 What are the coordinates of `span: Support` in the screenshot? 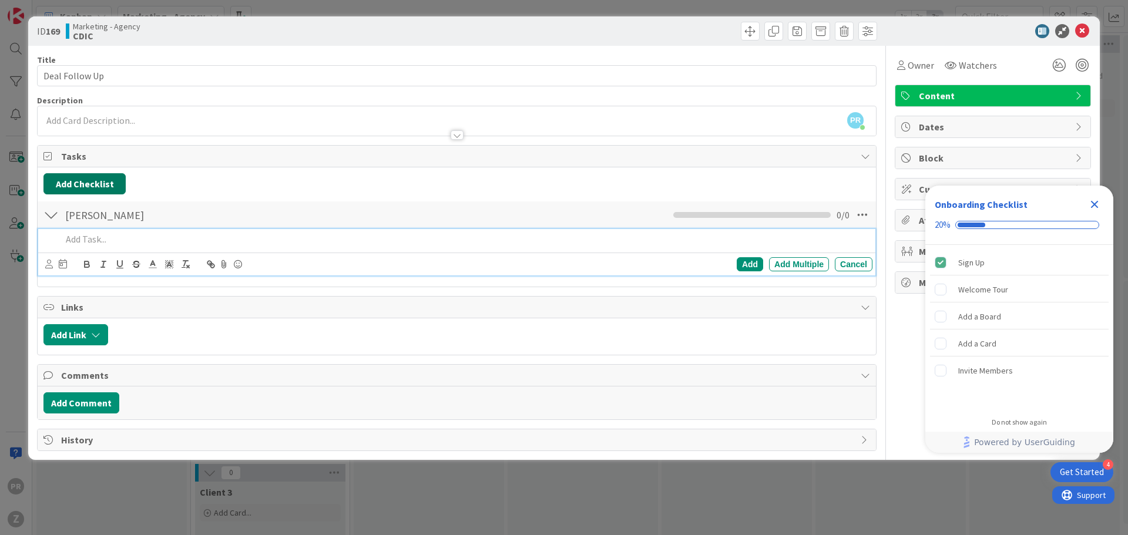 It's located at (39, 9).